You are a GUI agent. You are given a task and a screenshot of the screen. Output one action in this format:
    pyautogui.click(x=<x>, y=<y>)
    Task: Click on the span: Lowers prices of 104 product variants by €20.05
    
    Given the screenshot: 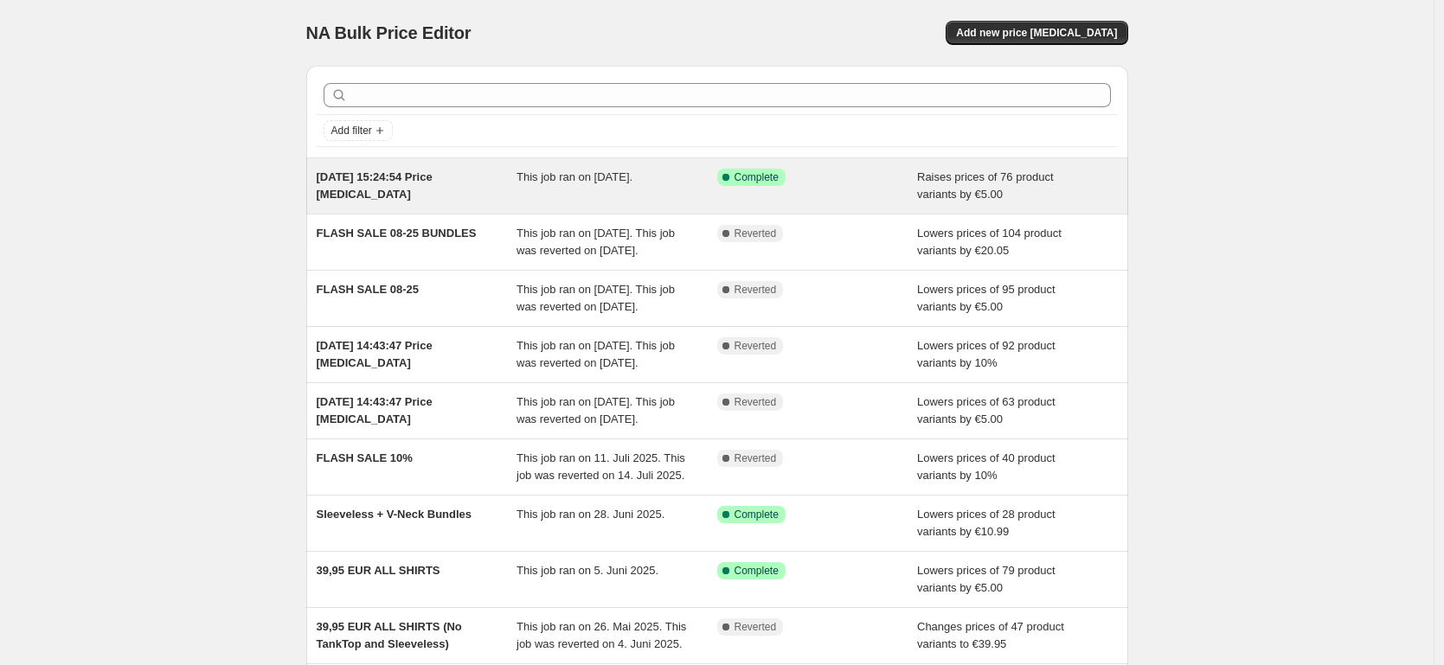 What is the action you would take?
    pyautogui.click(x=989, y=241)
    